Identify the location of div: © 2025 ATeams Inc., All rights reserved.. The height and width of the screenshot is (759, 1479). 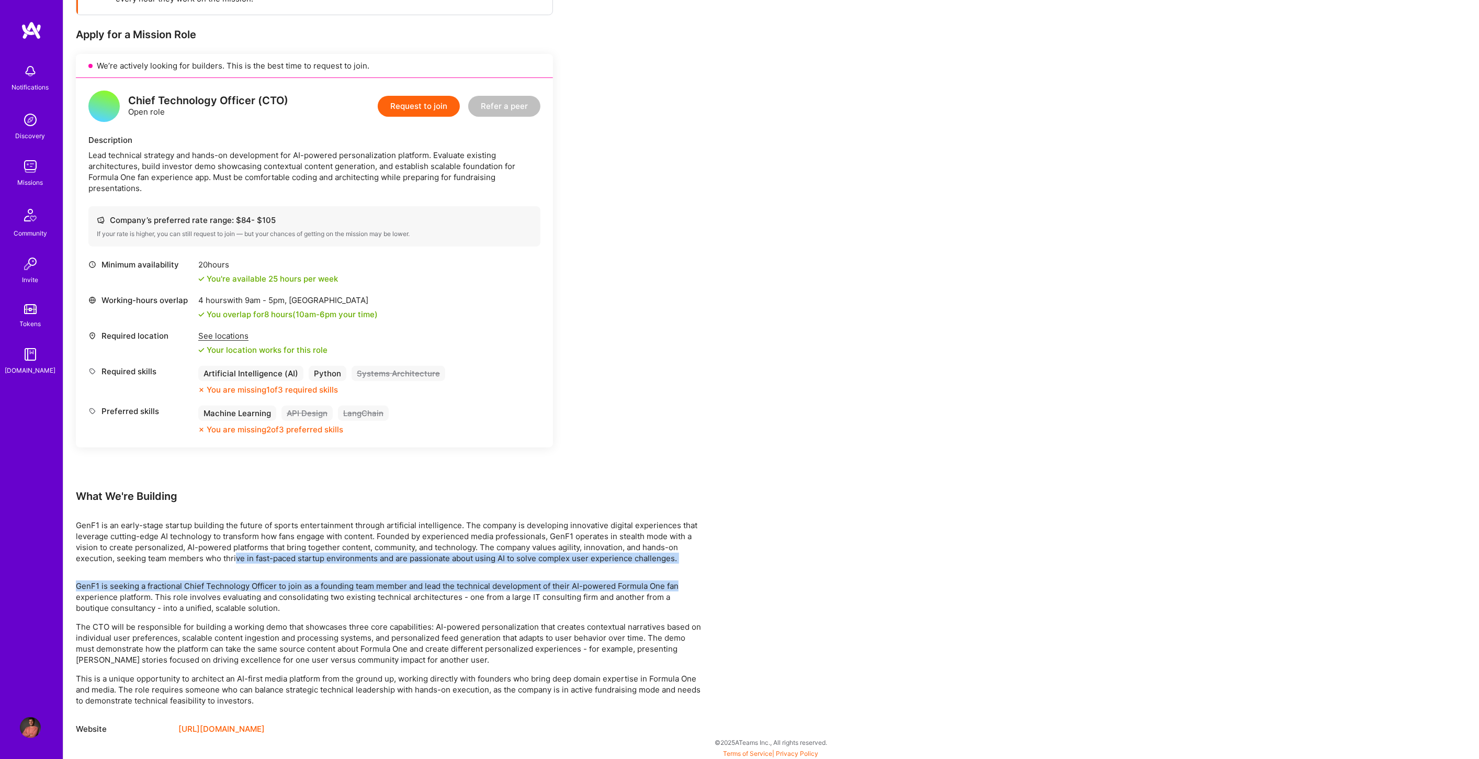
(771, 742).